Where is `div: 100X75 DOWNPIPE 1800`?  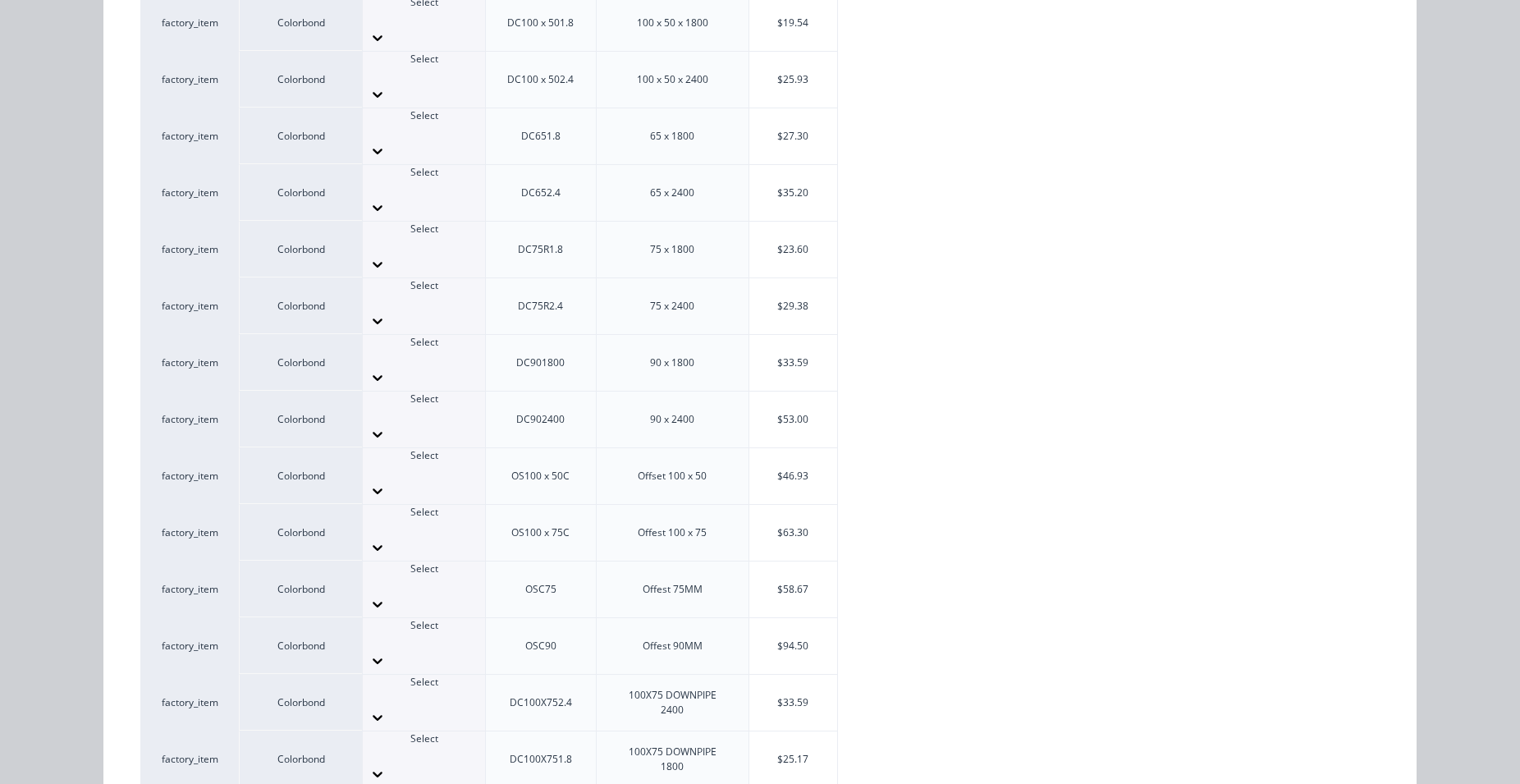 div: 100X75 DOWNPIPE 1800 is located at coordinates (672, 759).